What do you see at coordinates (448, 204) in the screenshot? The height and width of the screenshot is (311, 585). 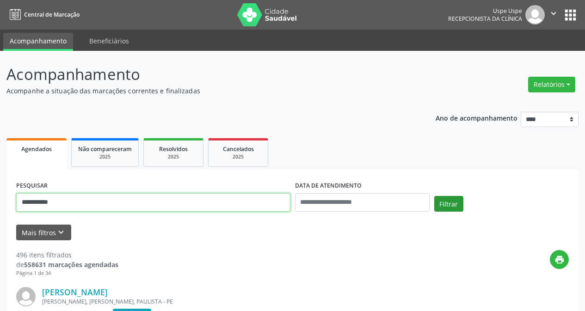 I see `button: Filtrar` at bounding box center [448, 204].